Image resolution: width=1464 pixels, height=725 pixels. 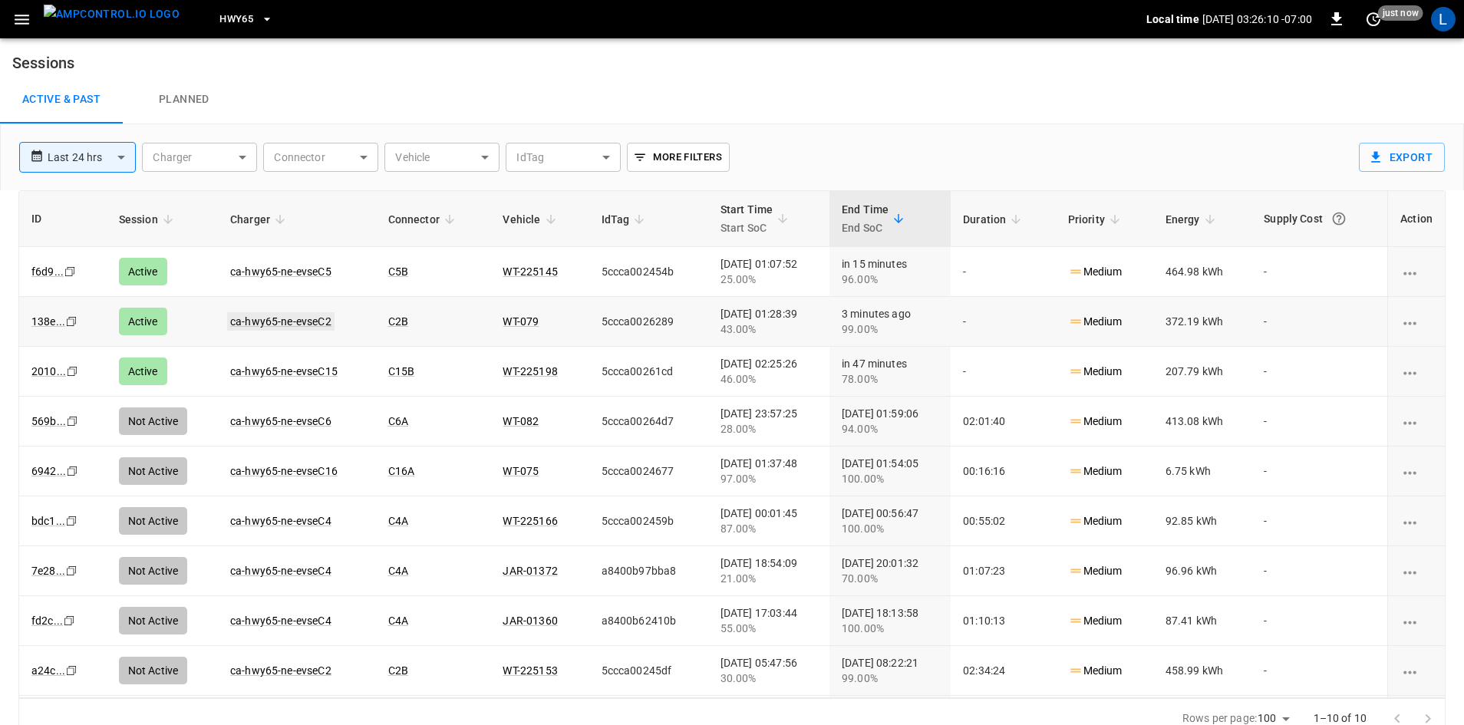 I want to click on a: C16A, so click(x=401, y=471).